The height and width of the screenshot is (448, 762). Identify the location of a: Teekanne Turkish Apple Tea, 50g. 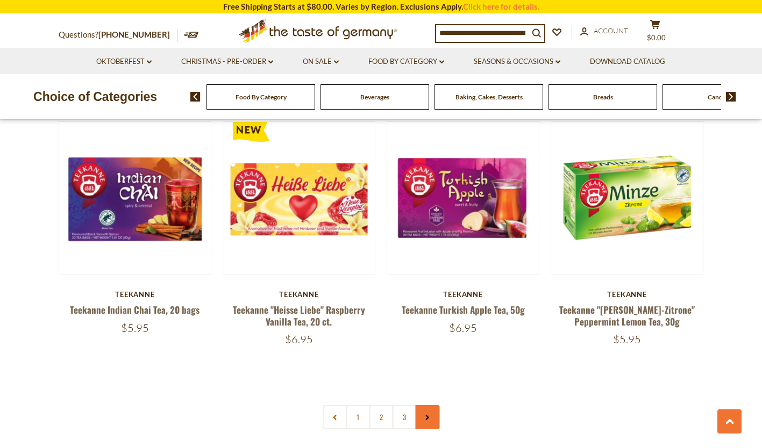
(463, 310).